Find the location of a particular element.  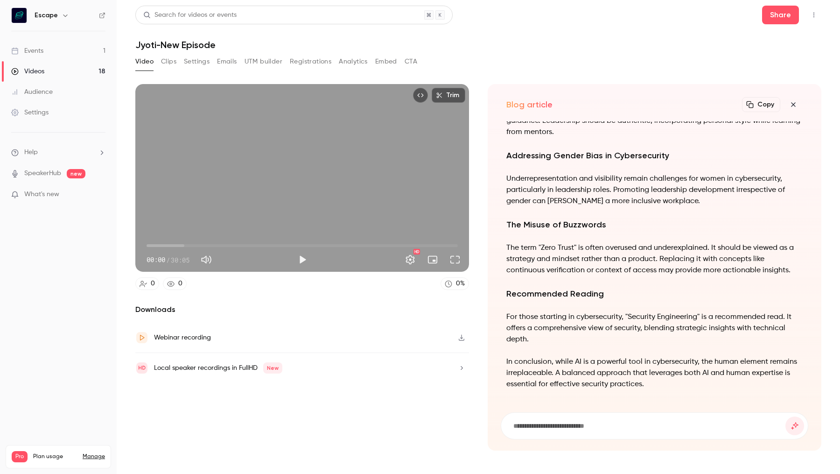

p: Underrepresentation and visibility remain challenges for women in cybersecurity, particularly in ... is located at coordinates (654, 190).